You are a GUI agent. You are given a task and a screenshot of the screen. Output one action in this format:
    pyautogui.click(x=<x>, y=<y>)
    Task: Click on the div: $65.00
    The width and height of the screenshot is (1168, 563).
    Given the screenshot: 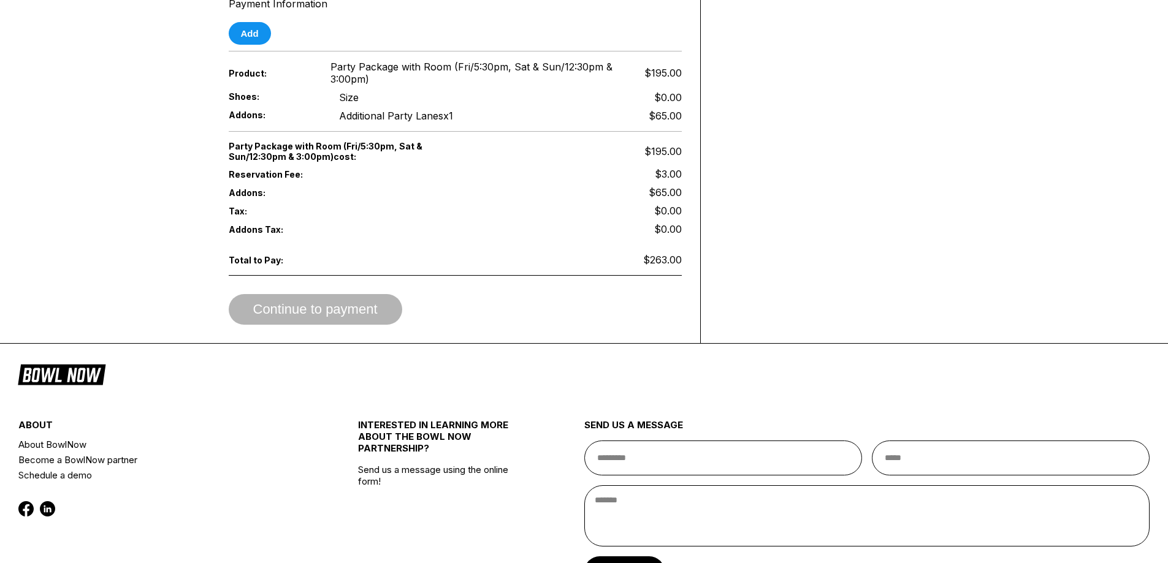 What is the action you would take?
    pyautogui.click(x=665, y=116)
    